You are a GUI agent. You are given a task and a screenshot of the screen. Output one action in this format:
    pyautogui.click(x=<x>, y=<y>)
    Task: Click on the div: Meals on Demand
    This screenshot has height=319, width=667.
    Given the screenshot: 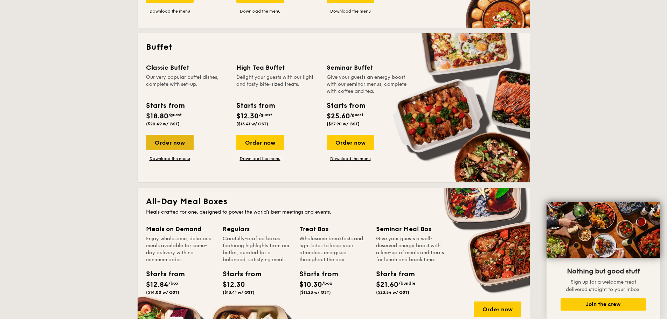 What is the action you would take?
    pyautogui.click(x=180, y=229)
    